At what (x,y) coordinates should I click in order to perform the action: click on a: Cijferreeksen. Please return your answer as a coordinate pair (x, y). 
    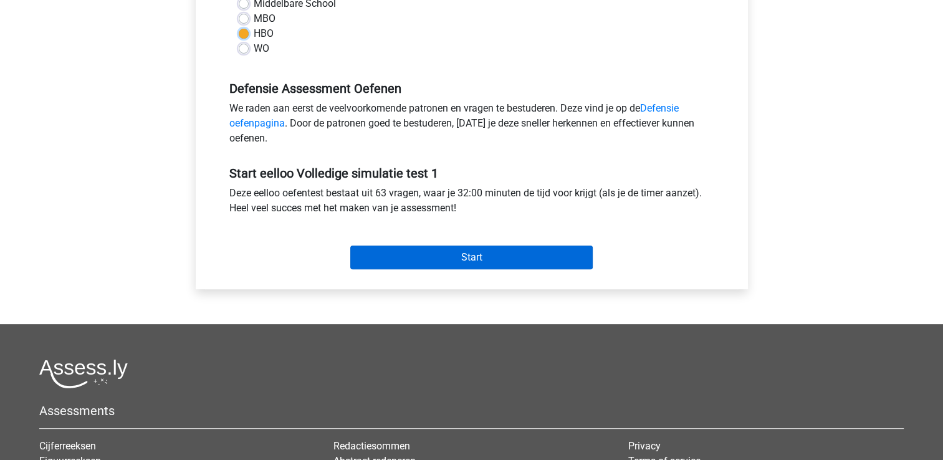
    Looking at the image, I should click on (67, 446).